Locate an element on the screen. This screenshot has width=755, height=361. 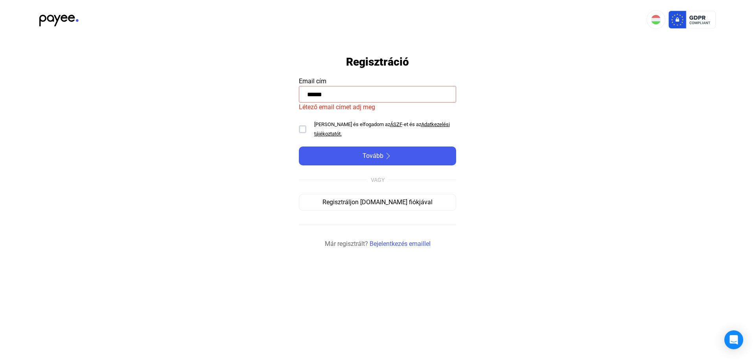
button: HU is located at coordinates (656, 20).